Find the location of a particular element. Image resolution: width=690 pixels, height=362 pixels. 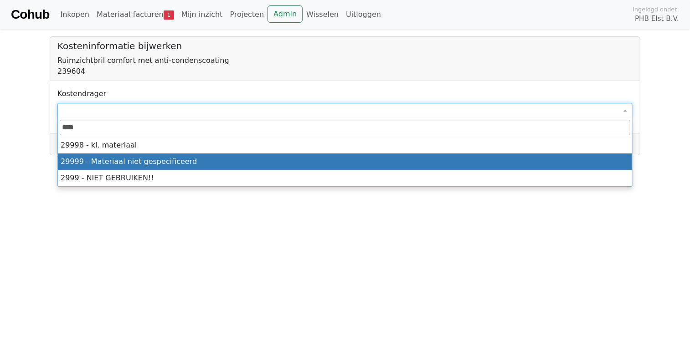

span: Ingelogd onder: is located at coordinates (656, 9).